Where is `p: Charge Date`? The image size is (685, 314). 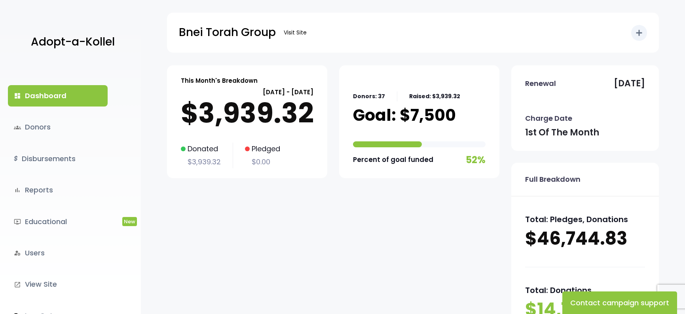
p: Charge Date is located at coordinates (549, 118).